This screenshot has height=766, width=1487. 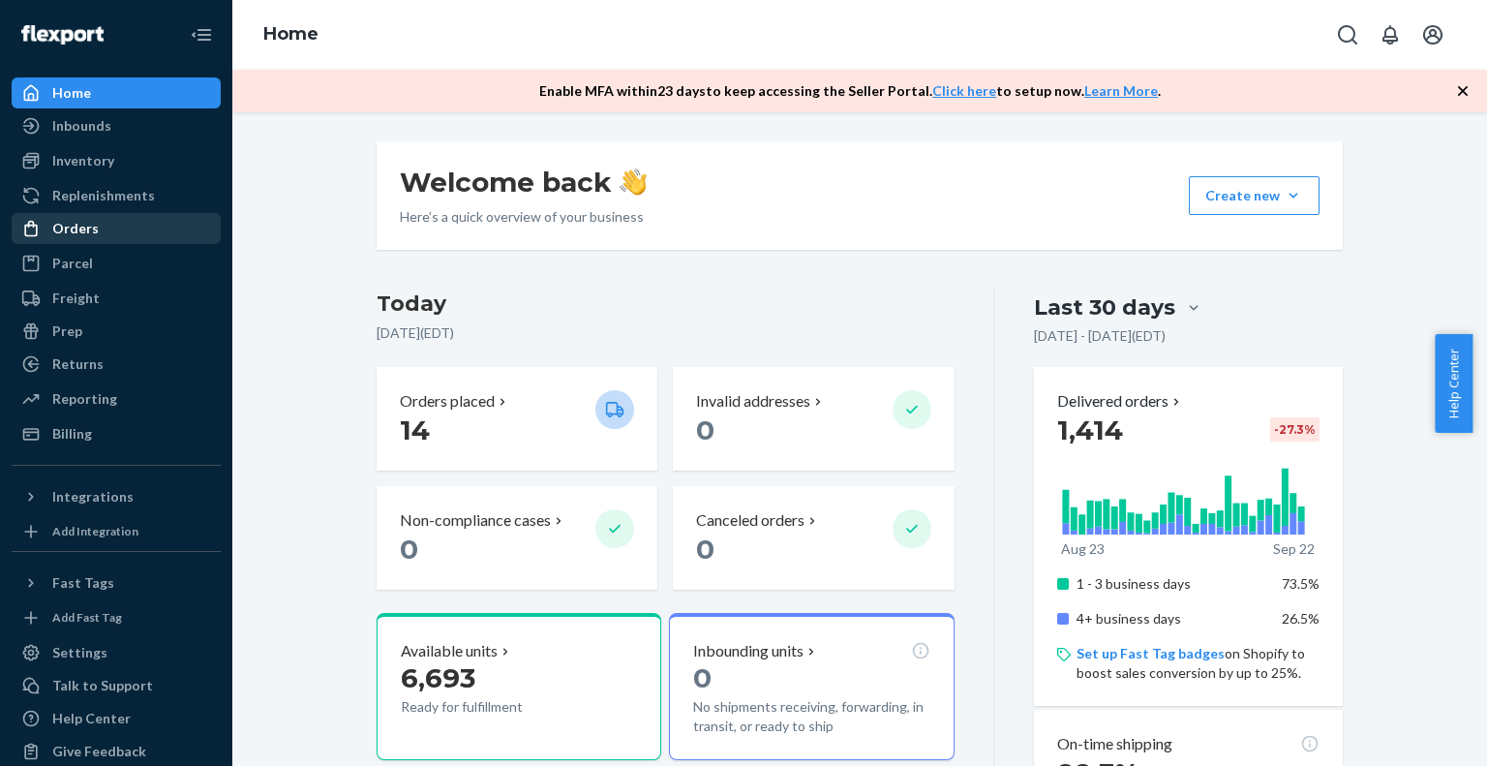 I want to click on p: Enable MFA within 23 days to keep accessing the Seller Portal. to setup now. ., so click(x=850, y=91).